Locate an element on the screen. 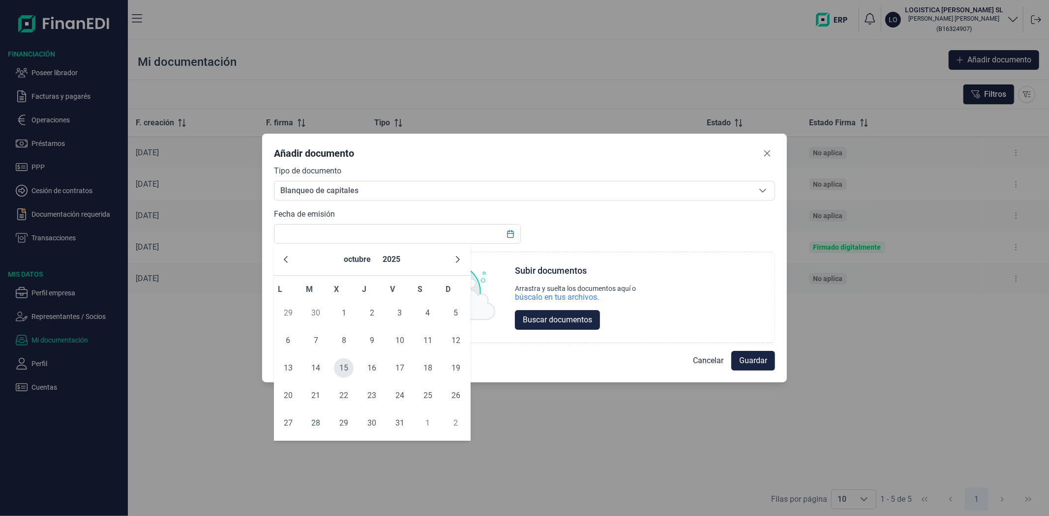 Image resolution: width=1049 pixels, height=516 pixels. td: 29/09/2025 is located at coordinates (288, 313).